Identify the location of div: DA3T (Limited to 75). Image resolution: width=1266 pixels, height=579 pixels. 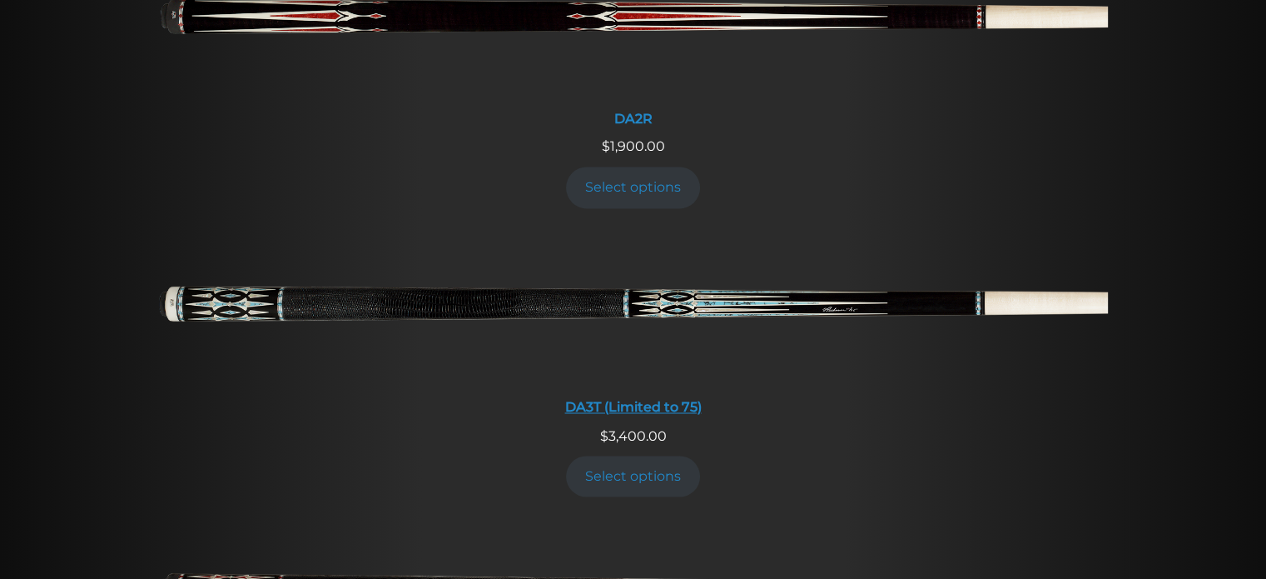
(634, 406).